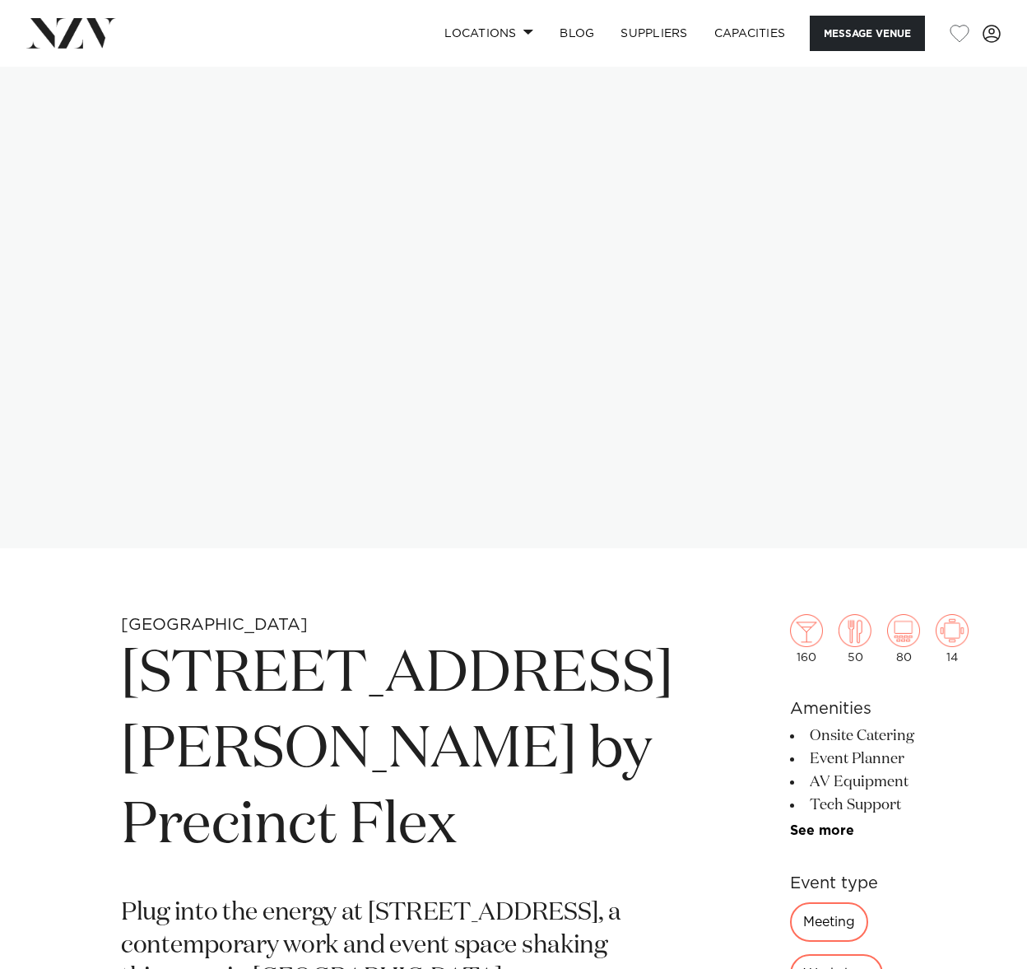 The width and height of the screenshot is (1027, 969). What do you see at coordinates (879, 782) in the screenshot?
I see `li: AV Equipment` at bounding box center [879, 782].